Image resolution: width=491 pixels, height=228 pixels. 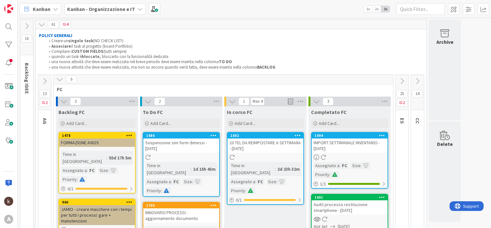 I want to click on div: Archive, so click(x=445, y=42).